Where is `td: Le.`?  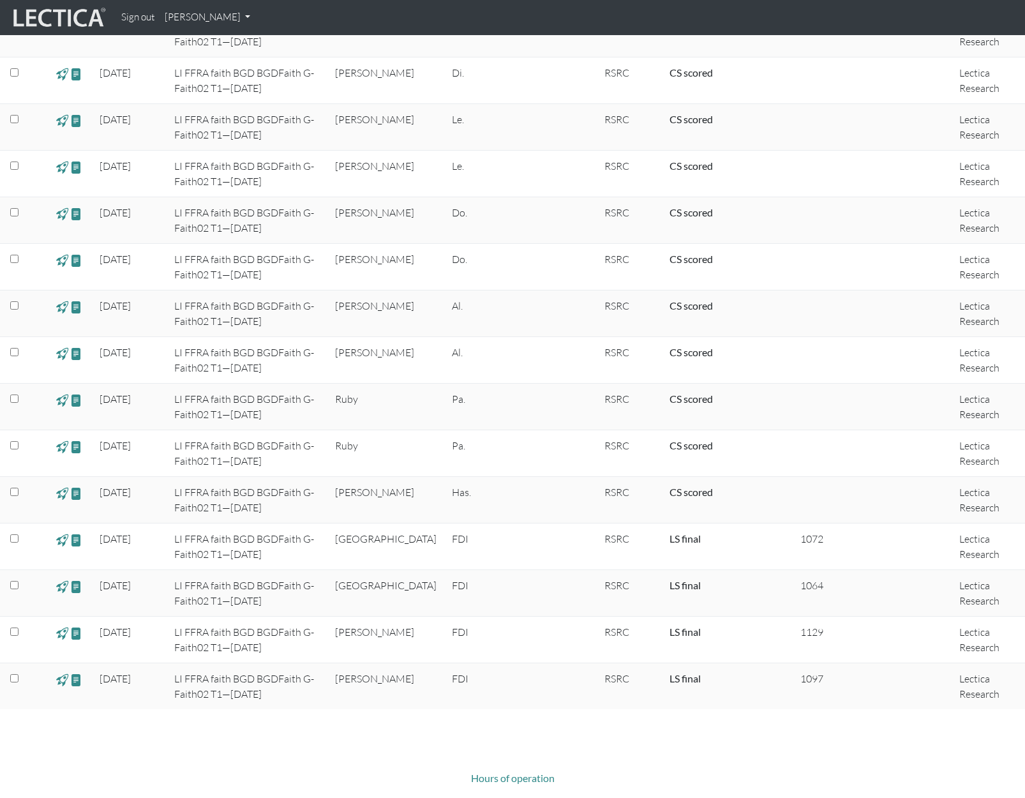
td: Le. is located at coordinates (492, 127).